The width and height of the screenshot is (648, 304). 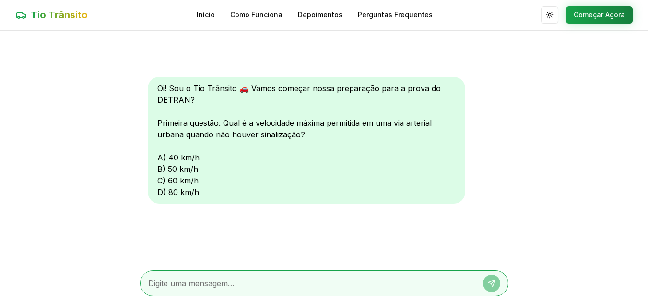 I want to click on a: Tio Trânsito, so click(x=51, y=15).